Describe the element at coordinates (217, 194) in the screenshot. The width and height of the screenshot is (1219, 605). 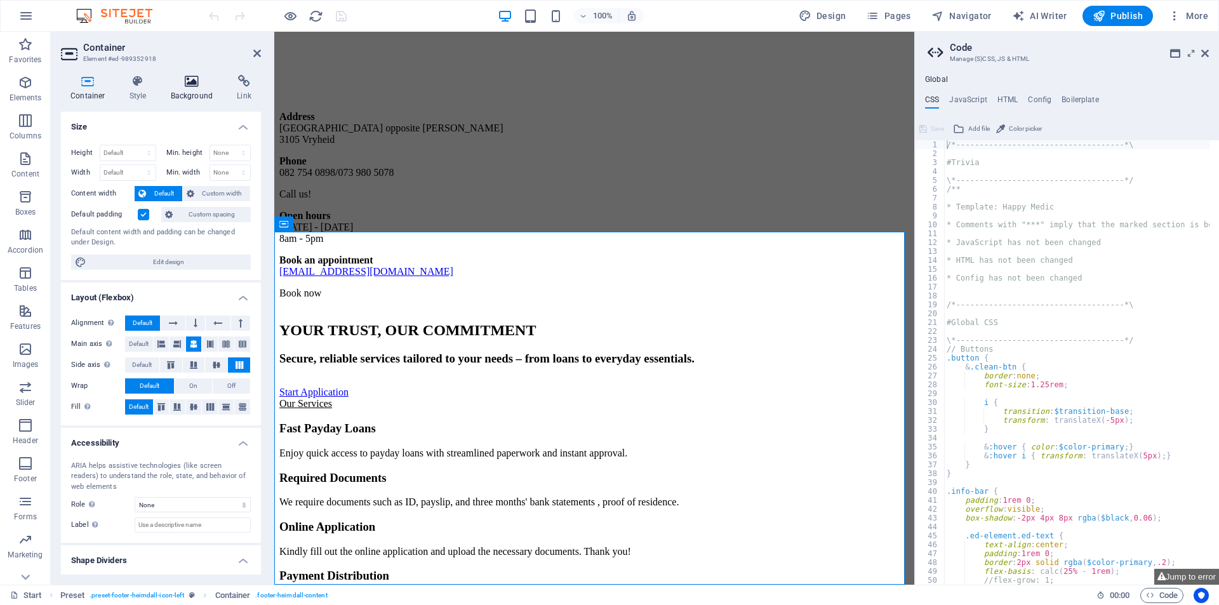
I see `button: Custom width` at that location.